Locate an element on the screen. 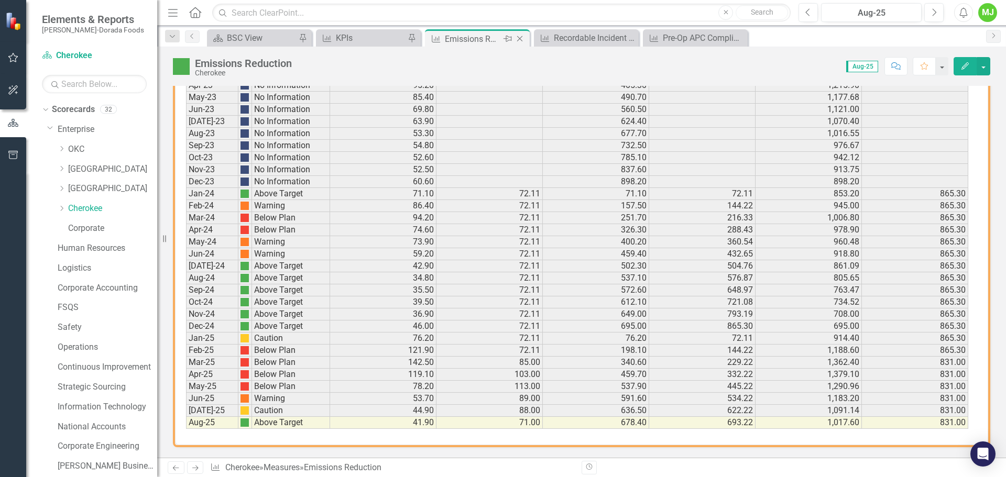 The width and height of the screenshot is (1006, 477). td: 121.90 is located at coordinates (383, 350).